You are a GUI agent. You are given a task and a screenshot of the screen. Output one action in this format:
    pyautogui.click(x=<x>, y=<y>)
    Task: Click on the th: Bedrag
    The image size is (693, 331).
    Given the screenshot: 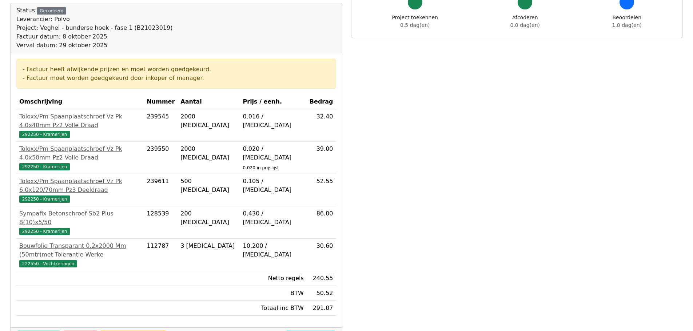 What is the action you would take?
    pyautogui.click(x=321, y=102)
    